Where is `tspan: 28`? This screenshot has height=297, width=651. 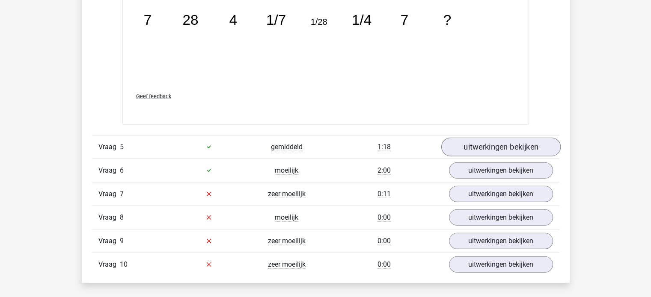 tspan: 28 is located at coordinates (190, 20).